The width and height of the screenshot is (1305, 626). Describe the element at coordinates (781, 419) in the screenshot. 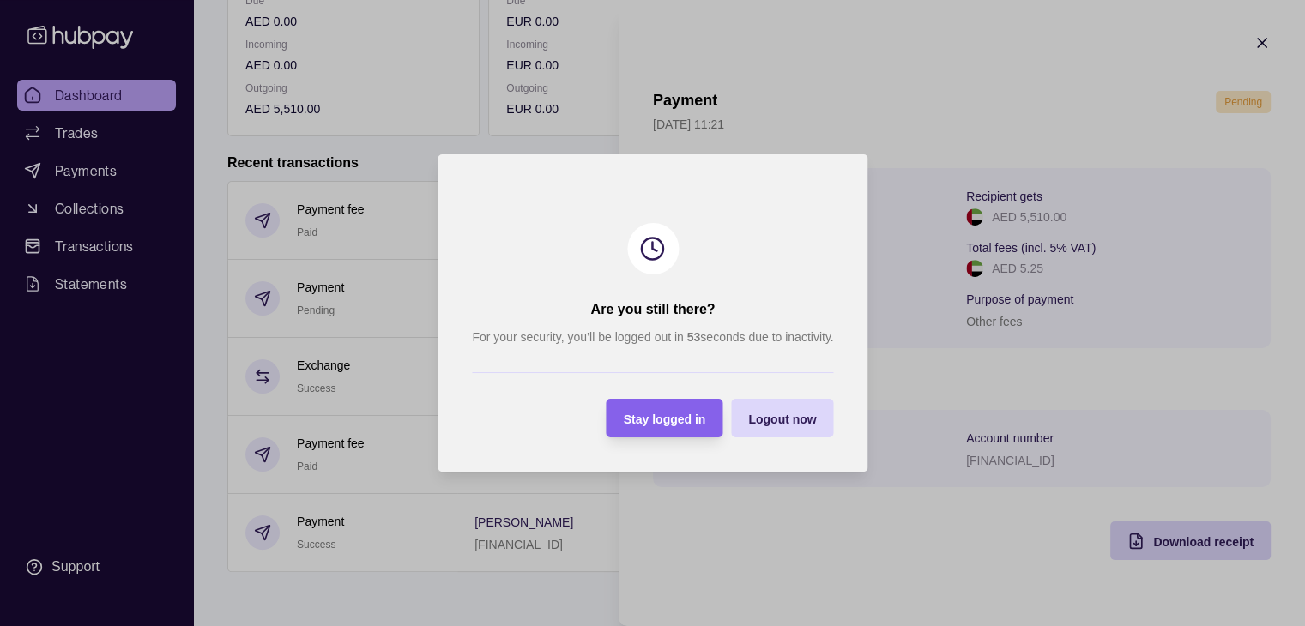

I see `span: Logout now` at that location.